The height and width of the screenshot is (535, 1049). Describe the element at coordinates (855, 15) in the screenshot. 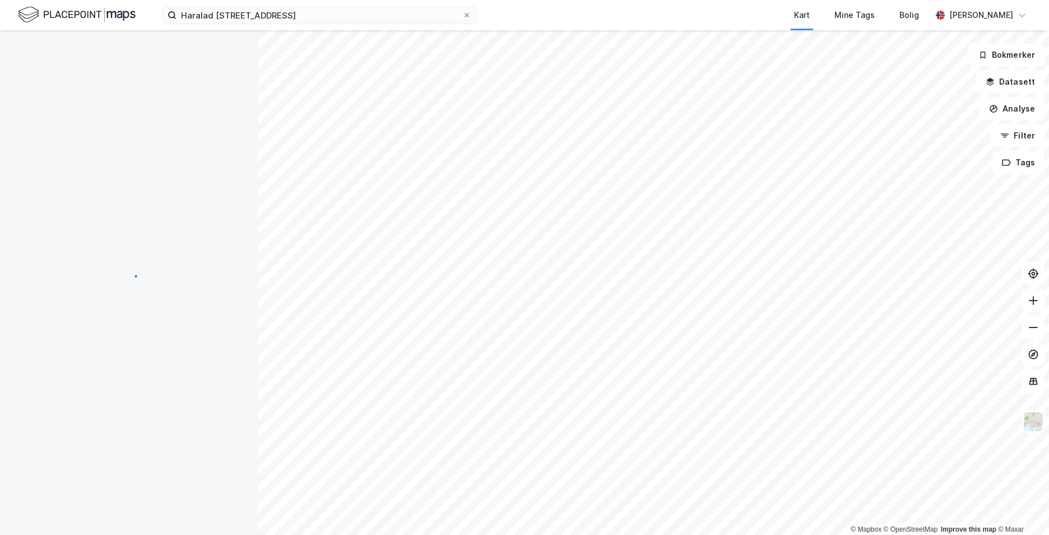

I see `div: Mine Tags` at that location.